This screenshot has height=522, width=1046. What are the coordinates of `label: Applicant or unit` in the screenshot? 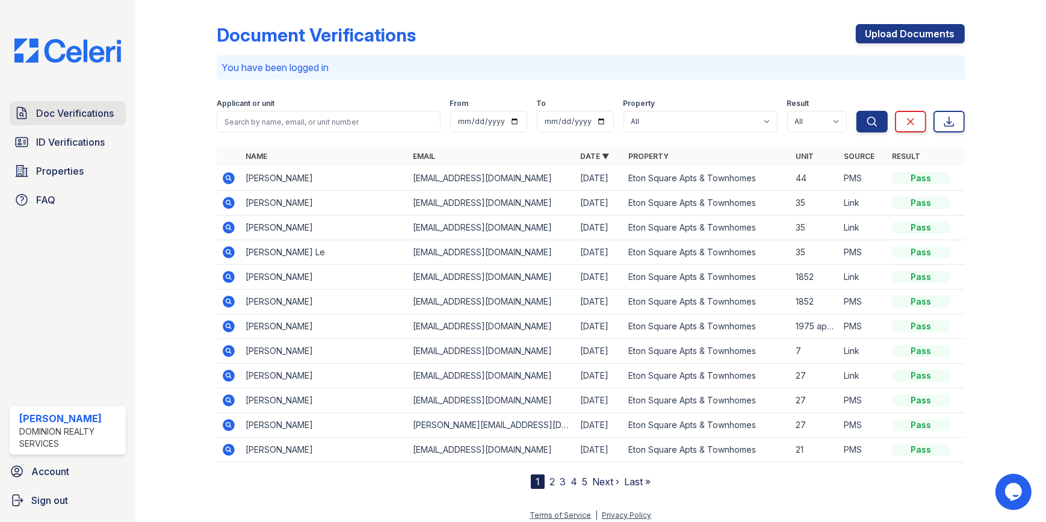 It's located at (246, 104).